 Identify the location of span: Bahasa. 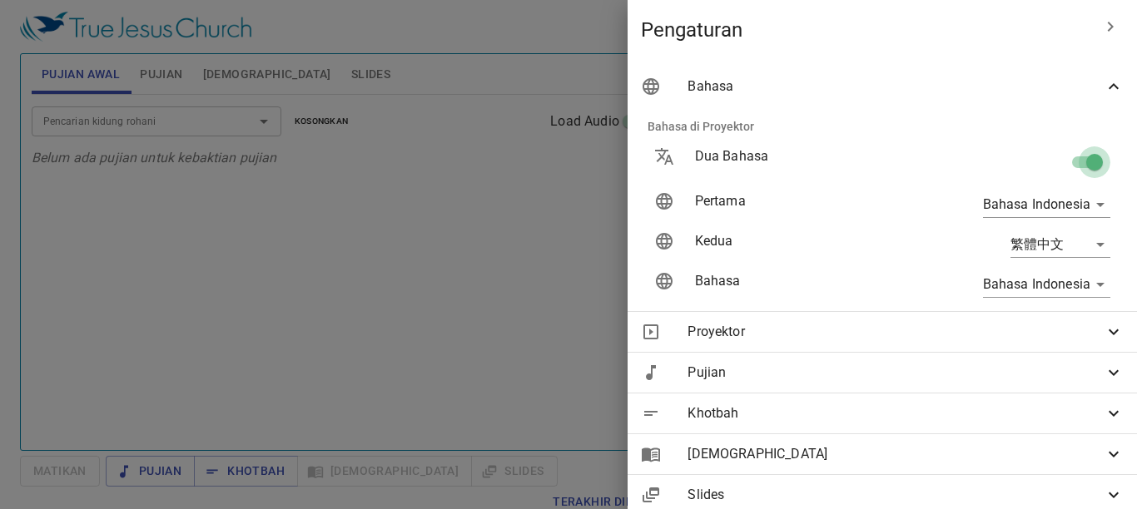
(895, 87).